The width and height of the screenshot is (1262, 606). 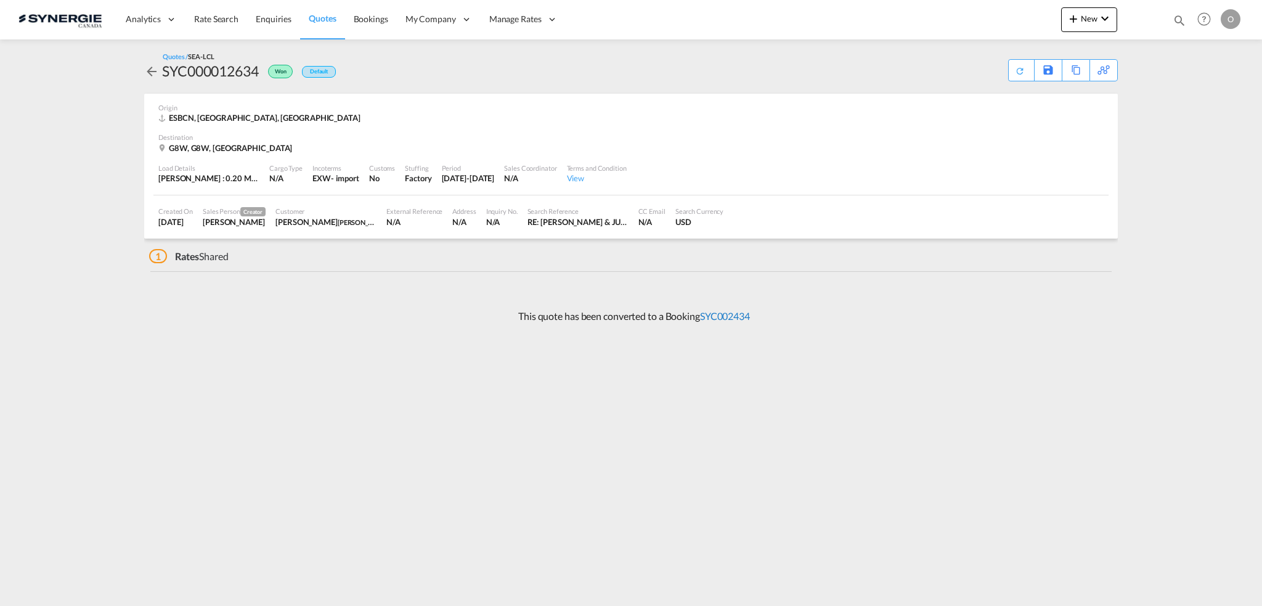 What do you see at coordinates (382, 178) in the screenshot?
I see `div: No` at bounding box center [382, 178].